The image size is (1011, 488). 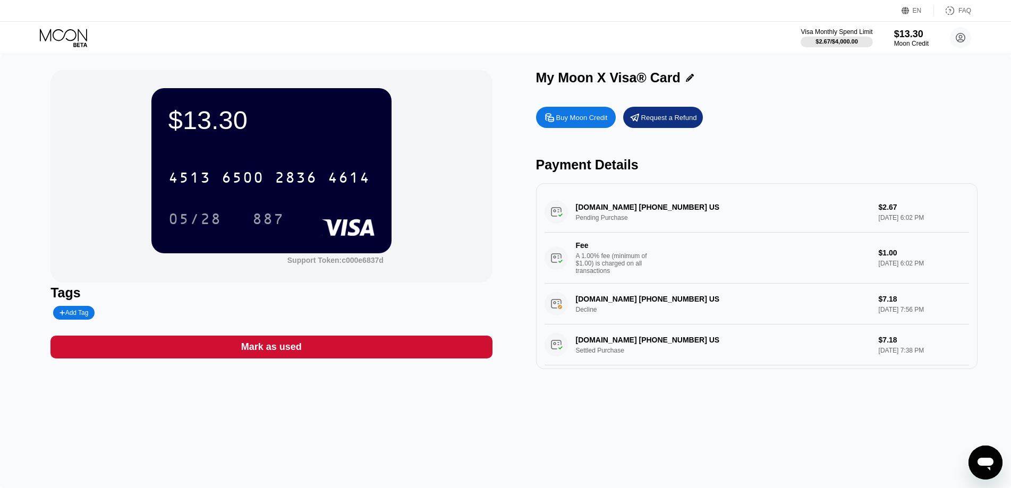 What do you see at coordinates (190, 179) in the screenshot?
I see `div: 4513` at bounding box center [190, 179].